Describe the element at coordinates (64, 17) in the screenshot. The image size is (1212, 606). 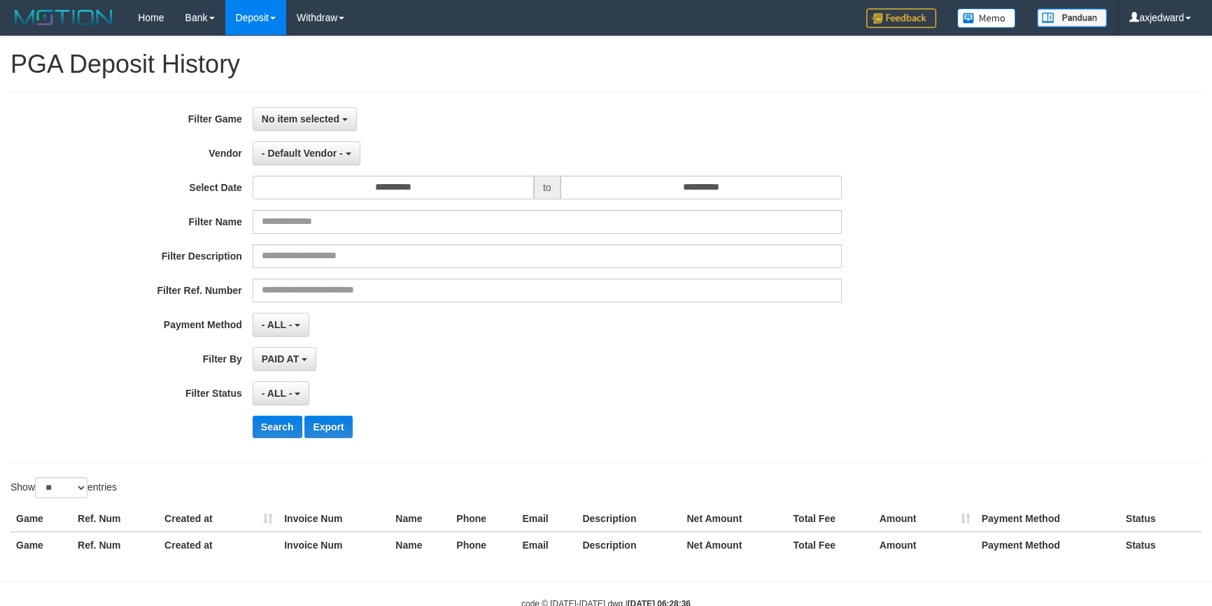
I see `img: MOTION_logo.png` at that location.